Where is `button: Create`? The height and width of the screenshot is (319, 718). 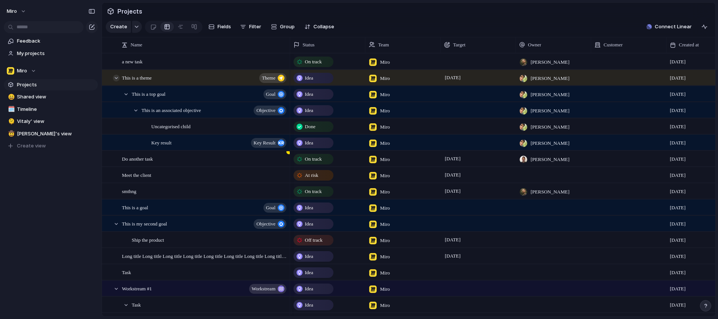 button: Create is located at coordinates (118, 27).